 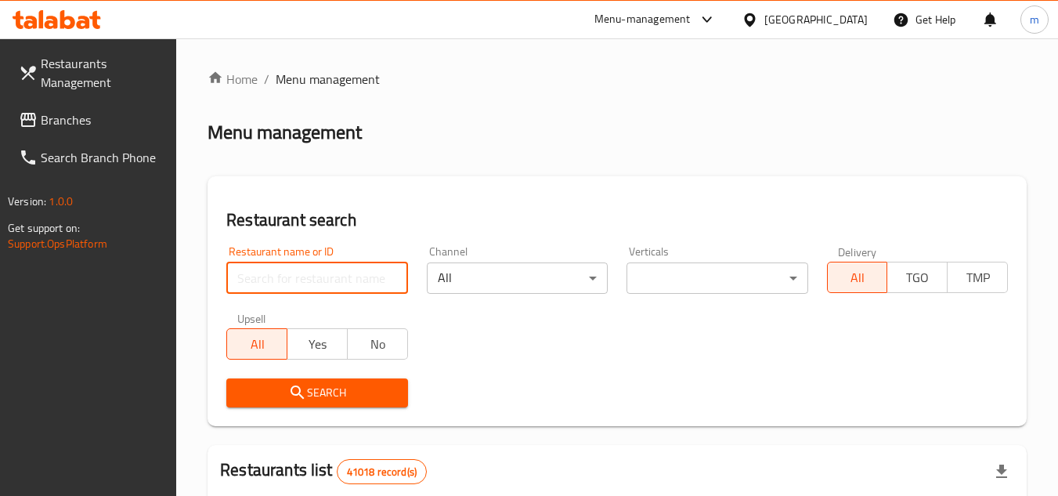 I want to click on label: Upsell, so click(x=251, y=318).